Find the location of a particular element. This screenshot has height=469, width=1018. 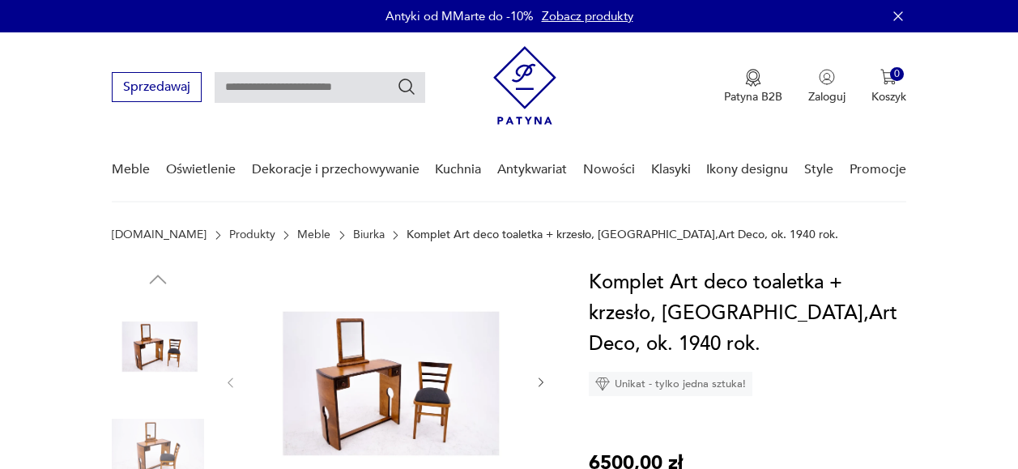

a: Zobacz produkty is located at coordinates (587, 16).